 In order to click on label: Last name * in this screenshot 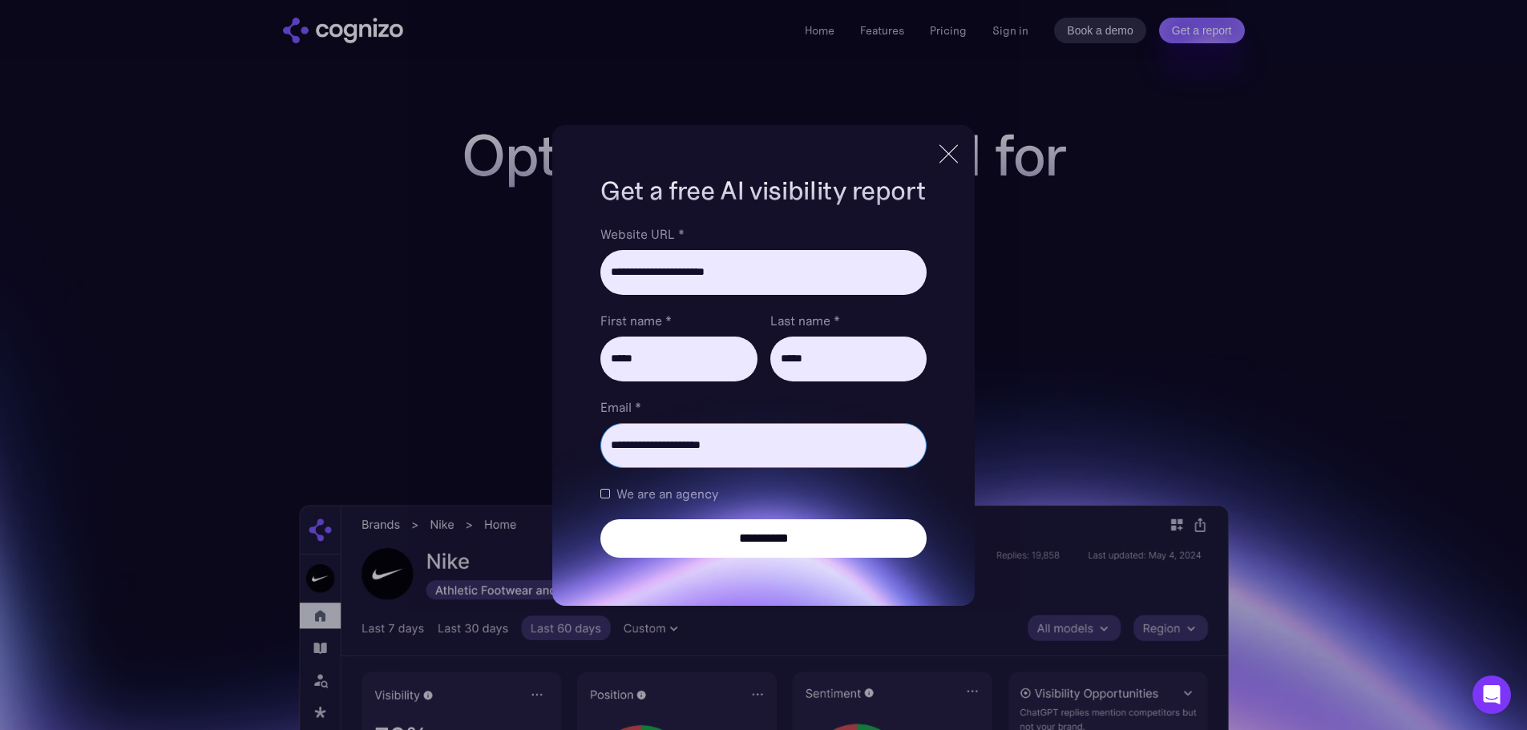, I will do `click(848, 321)`.